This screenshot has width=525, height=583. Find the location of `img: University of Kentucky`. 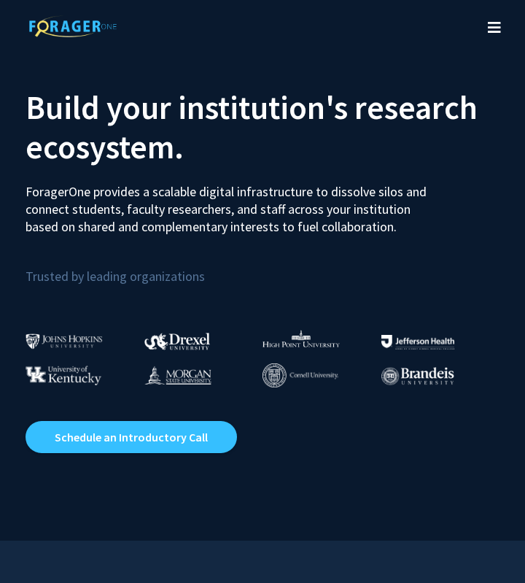

img: University of Kentucky is located at coordinates (63, 375).